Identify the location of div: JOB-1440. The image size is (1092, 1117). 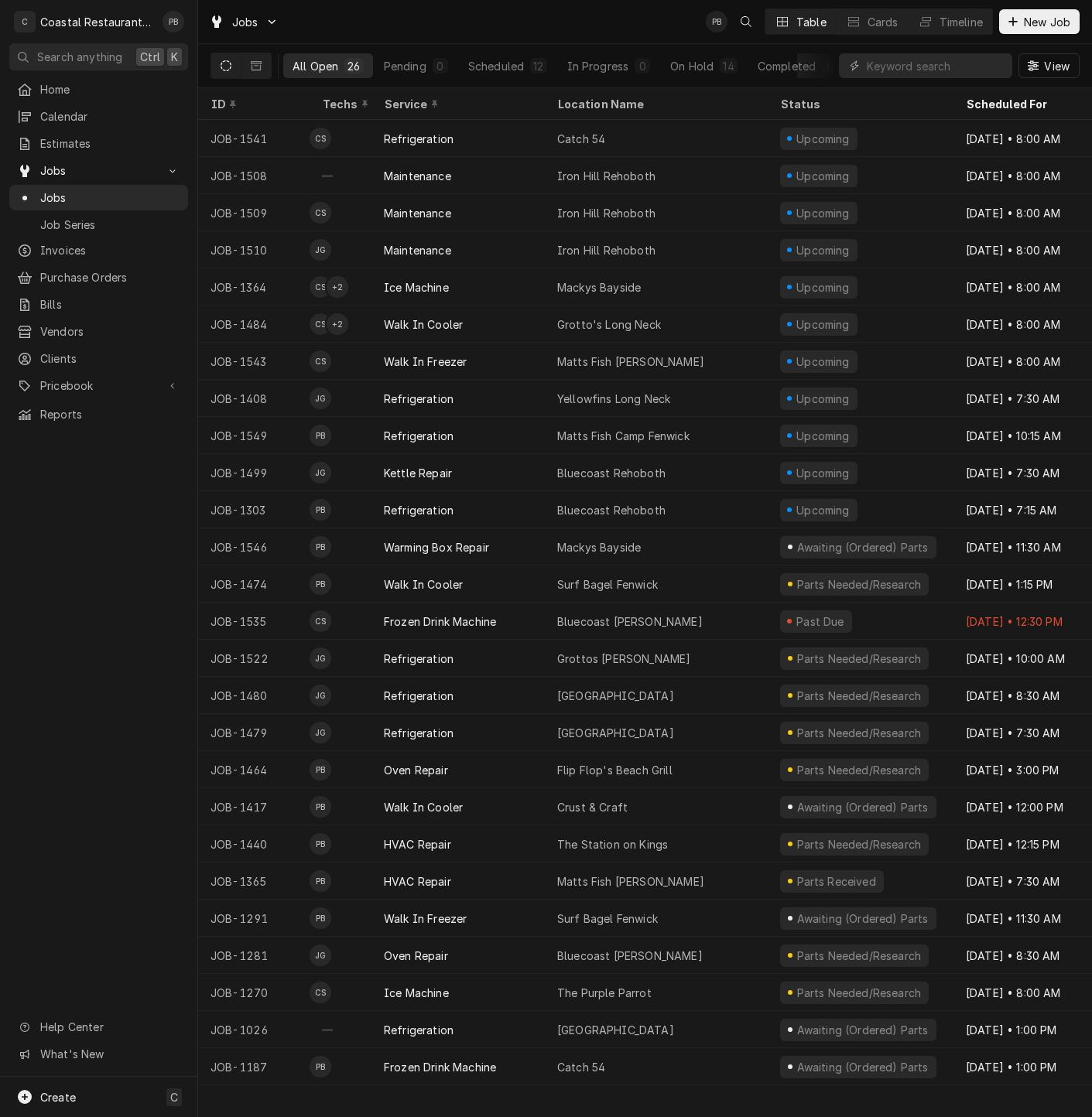
(254, 844).